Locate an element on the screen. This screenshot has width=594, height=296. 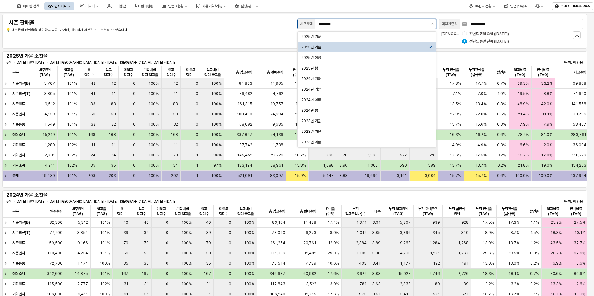
span: 15.6% is located at coordinates (481, 125).